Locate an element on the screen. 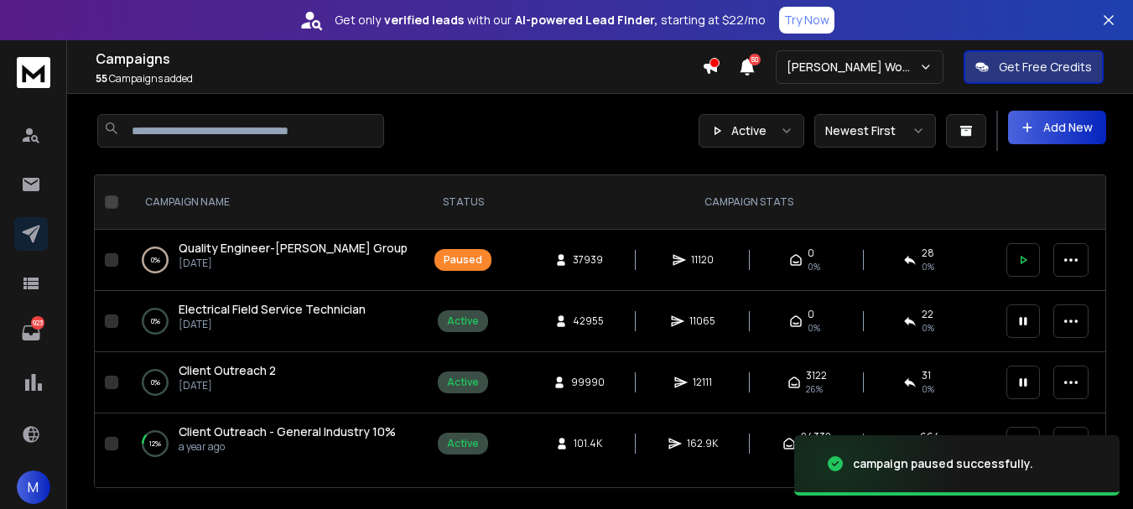 Image resolution: width=1133 pixels, height=509 pixels. p: 12 % is located at coordinates (155, 444).